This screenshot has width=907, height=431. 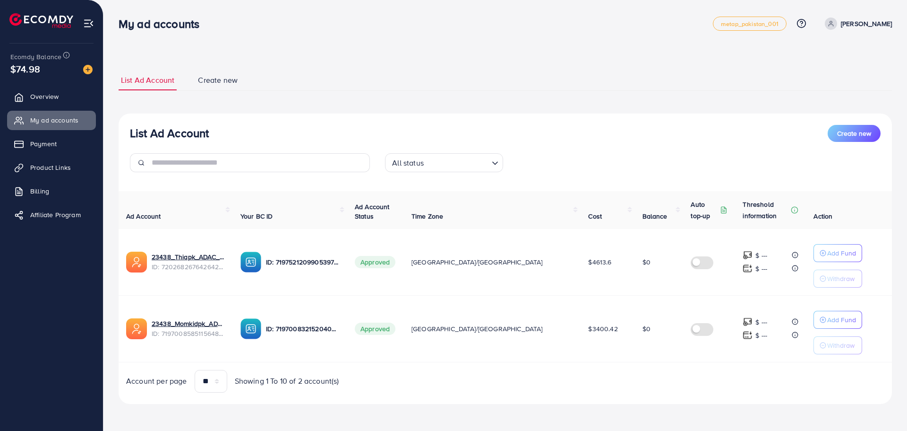 What do you see at coordinates (854, 133) in the screenshot?
I see `button: Create new` at bounding box center [854, 133].